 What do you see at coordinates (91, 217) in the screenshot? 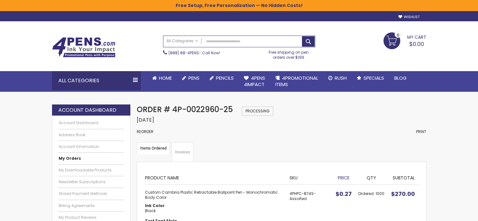
I see `a: My Product Reviews` at bounding box center [91, 217].